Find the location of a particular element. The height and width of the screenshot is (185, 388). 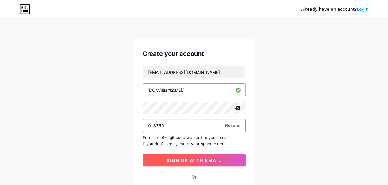

input: Paste login code is located at coordinates (194, 125).